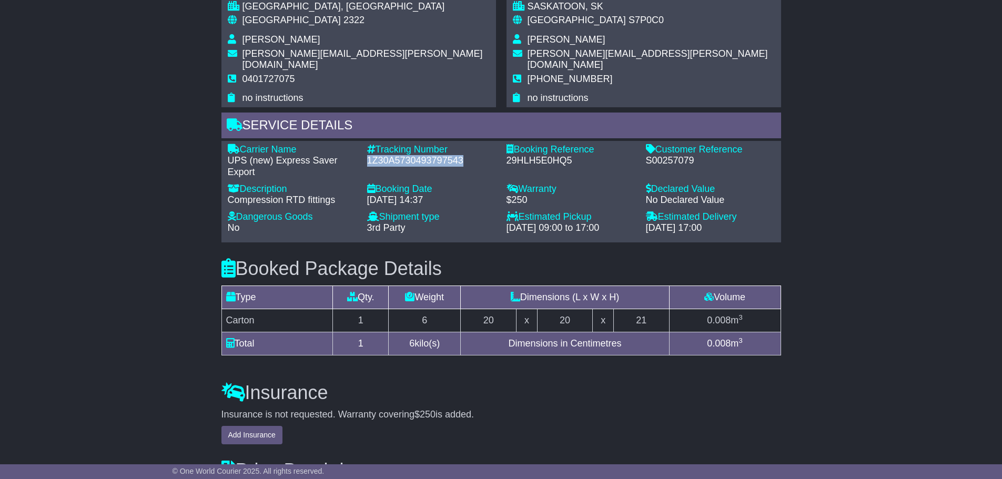  Describe the element at coordinates (431, 150) in the screenshot. I see `div: Tracking Number` at that location.